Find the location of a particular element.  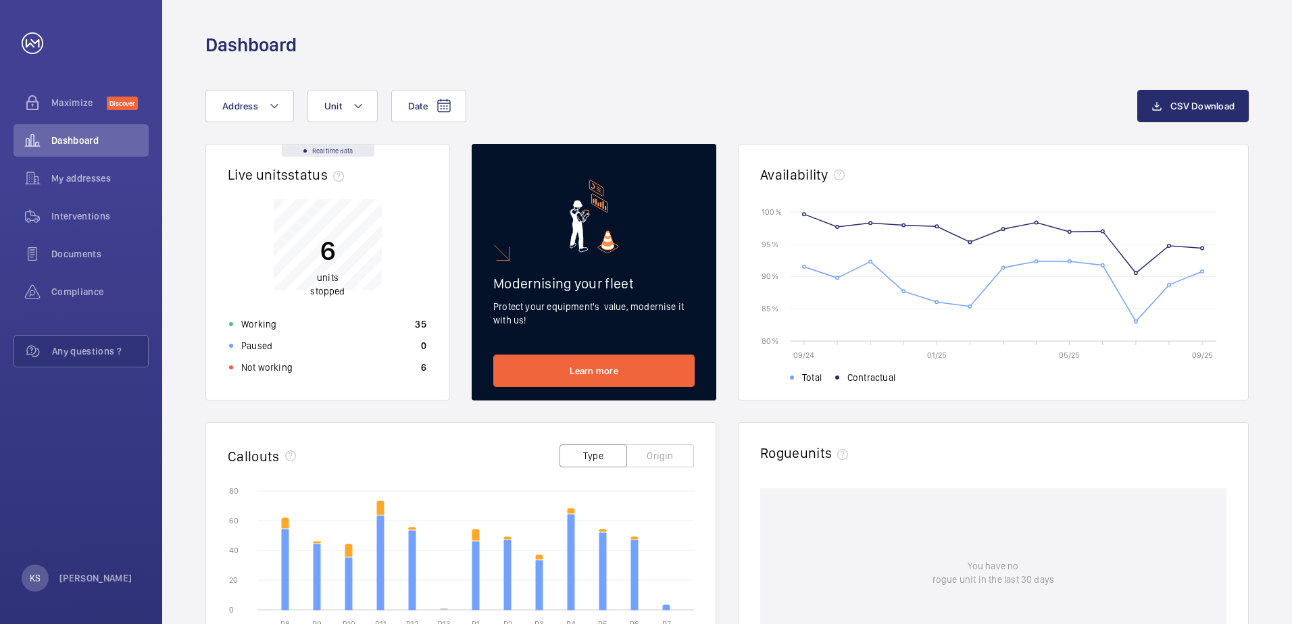

h2: Rogue is located at coordinates (807, 453).